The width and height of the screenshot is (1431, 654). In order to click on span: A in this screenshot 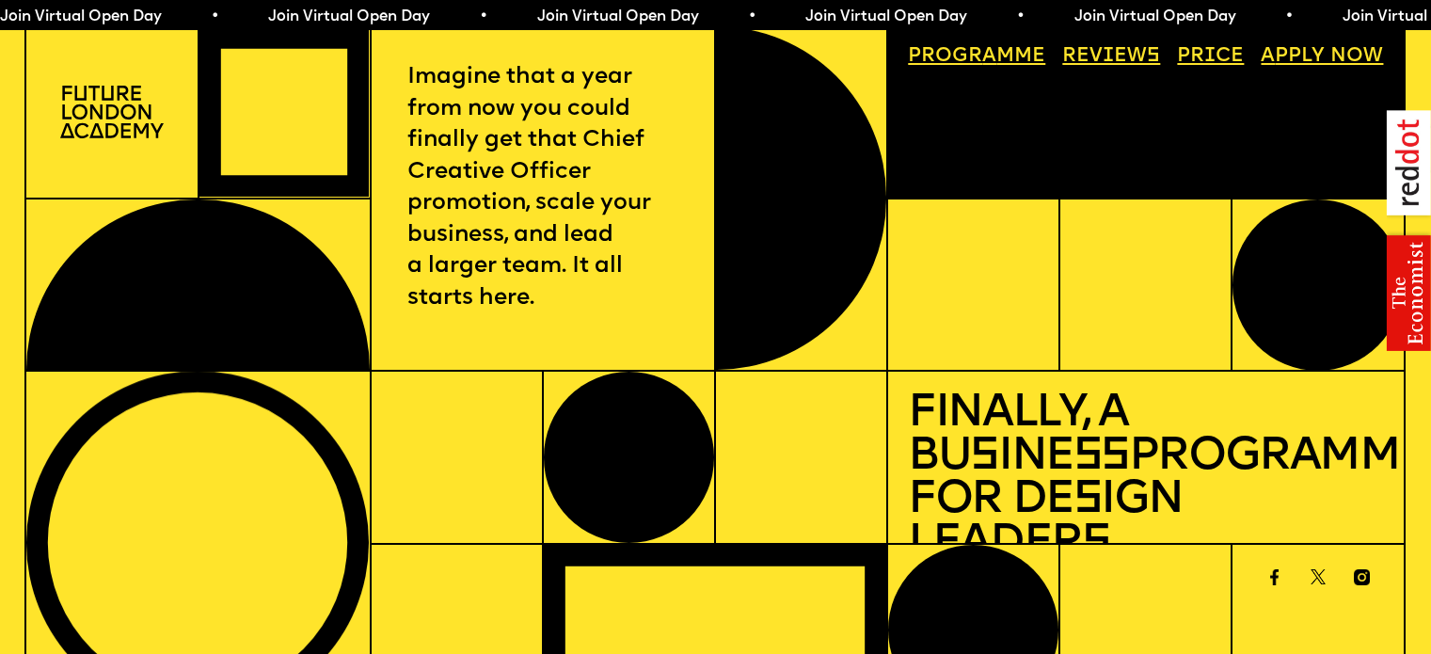, I will do `click(1267, 56)`.